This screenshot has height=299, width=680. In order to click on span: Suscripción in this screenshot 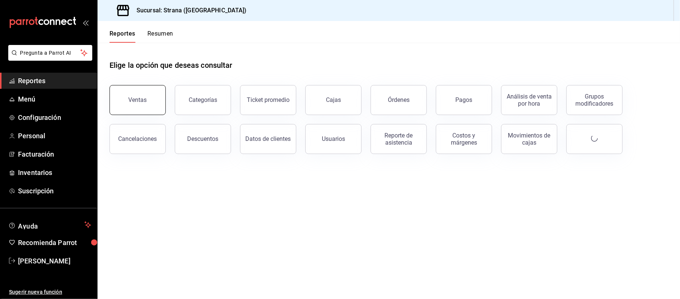, I will do `click(54, 191)`.